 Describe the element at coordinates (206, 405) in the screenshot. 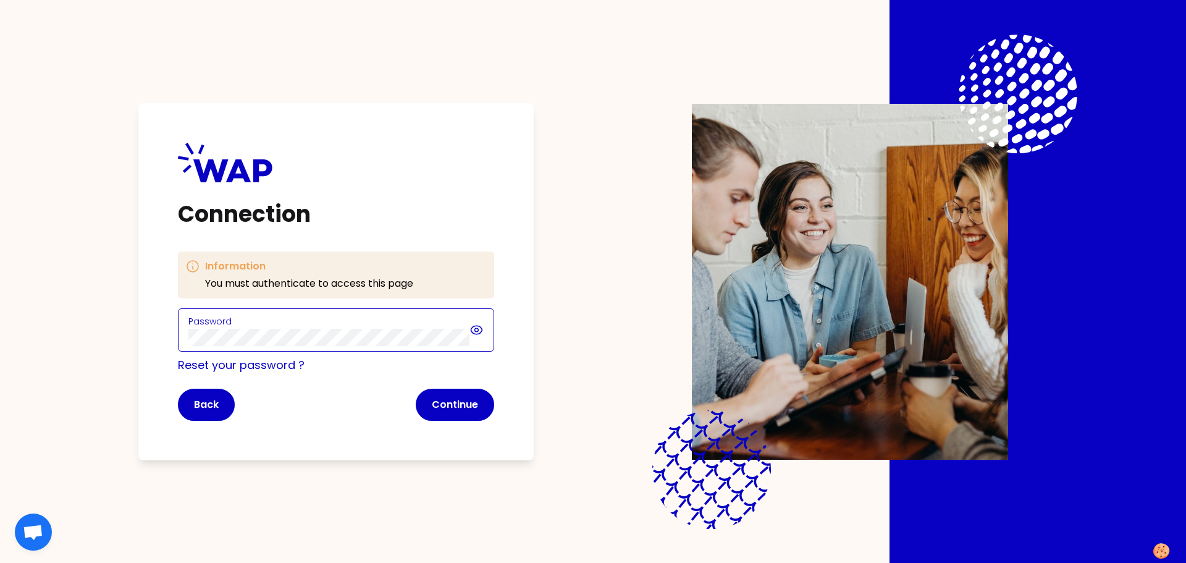

I see `button: Back` at that location.